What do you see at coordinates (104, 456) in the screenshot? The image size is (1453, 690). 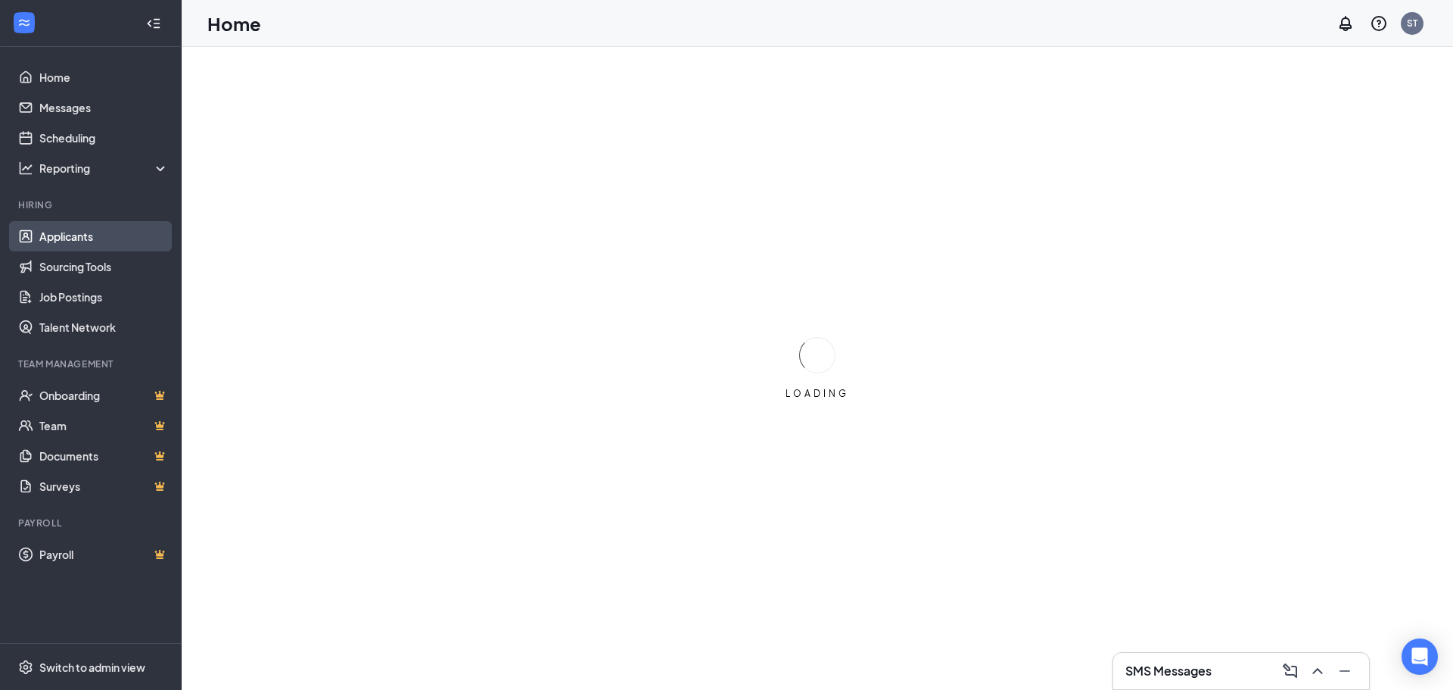 I see `a: DocumentsCrown` at bounding box center [104, 456].